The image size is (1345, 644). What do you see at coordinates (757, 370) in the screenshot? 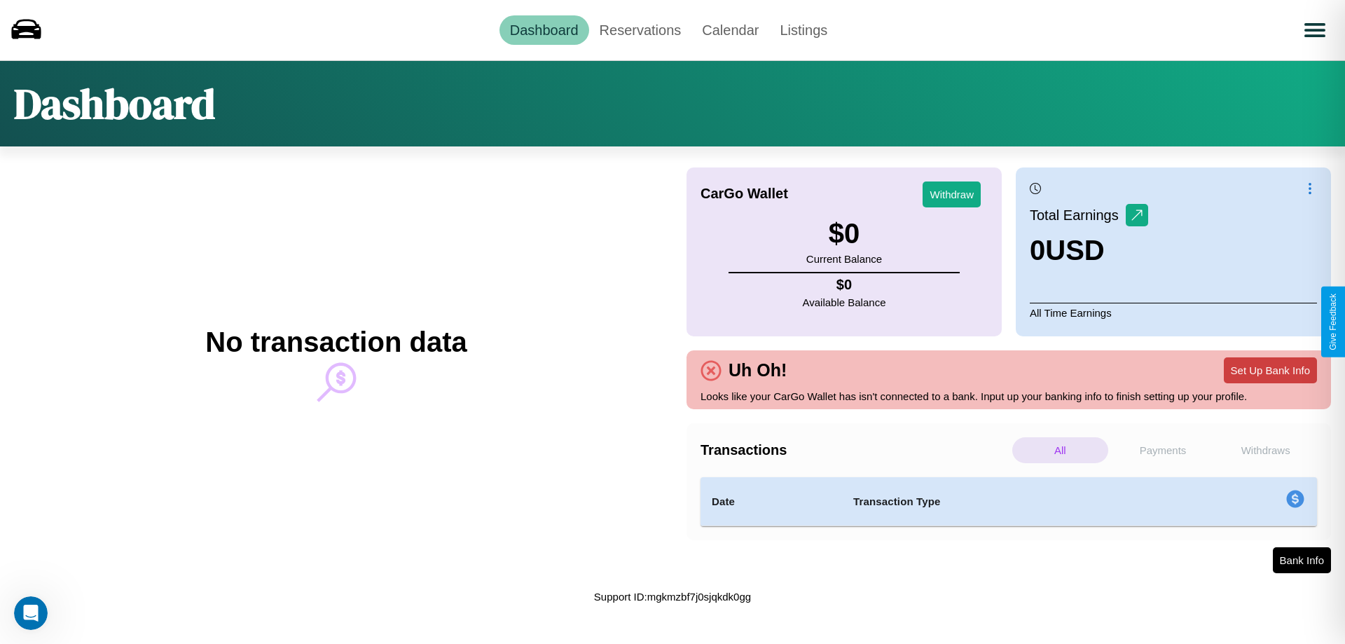
I see `h4: Uh Oh!` at bounding box center [757, 370].